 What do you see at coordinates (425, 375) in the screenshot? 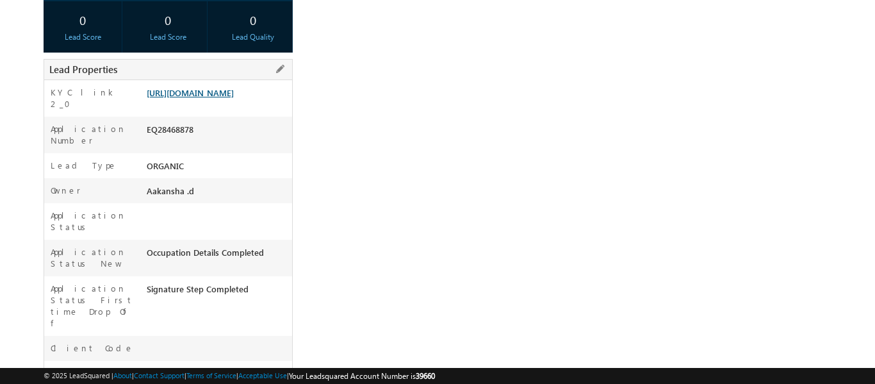
I see `span: 39660` at bounding box center [425, 375].